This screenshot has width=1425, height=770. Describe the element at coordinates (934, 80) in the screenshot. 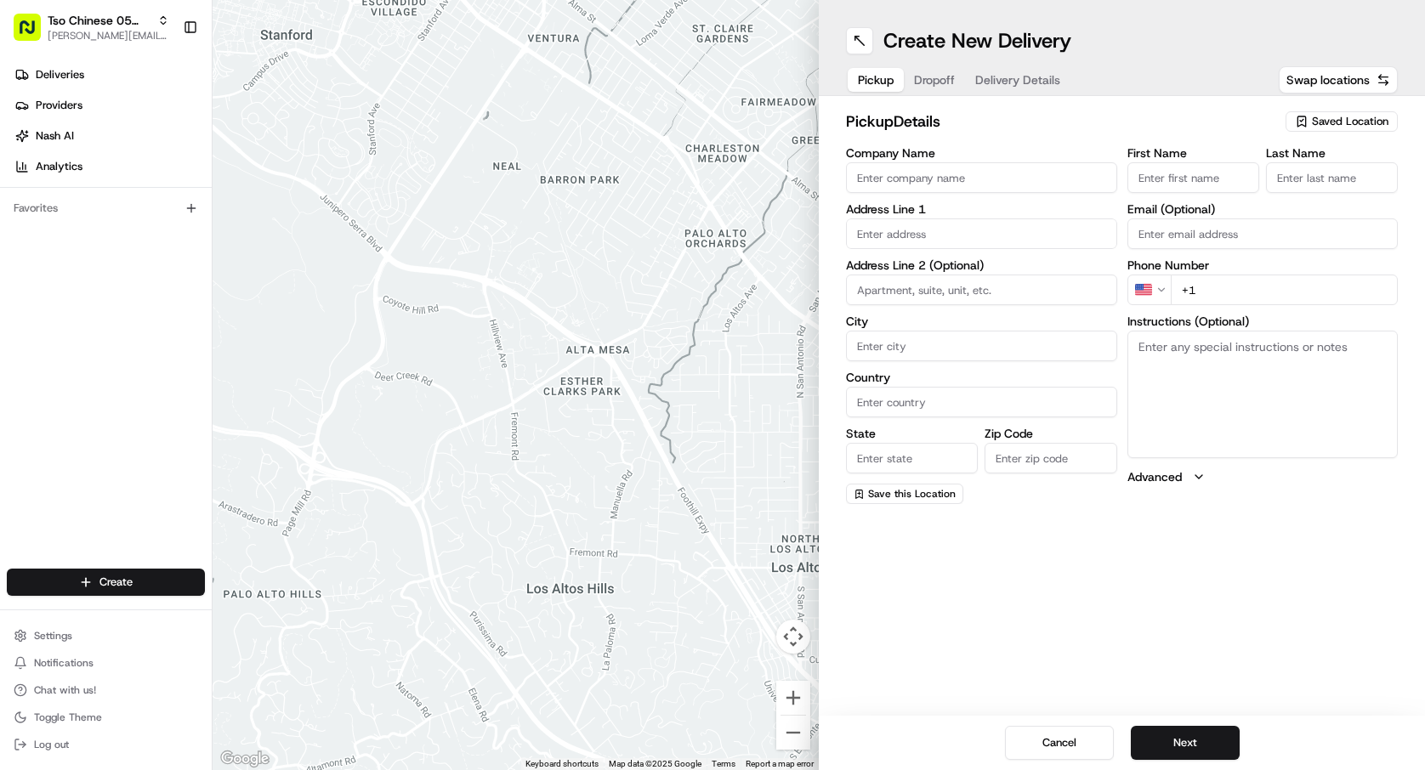

I see `span: Dropoff` at that location.